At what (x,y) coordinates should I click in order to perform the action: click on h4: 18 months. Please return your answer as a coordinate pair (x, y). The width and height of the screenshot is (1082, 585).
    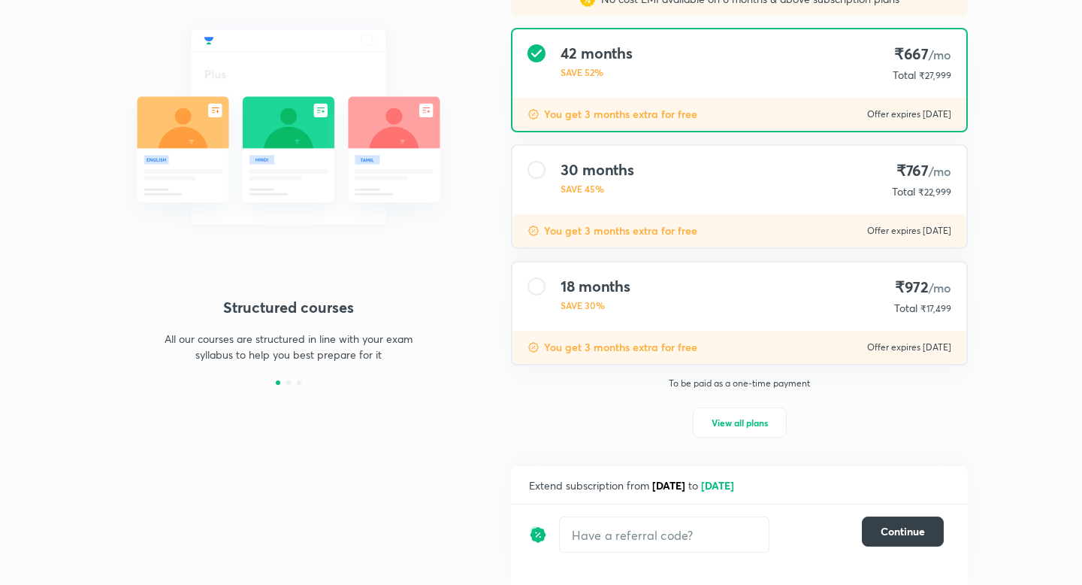
    Looking at the image, I should click on (595, 286).